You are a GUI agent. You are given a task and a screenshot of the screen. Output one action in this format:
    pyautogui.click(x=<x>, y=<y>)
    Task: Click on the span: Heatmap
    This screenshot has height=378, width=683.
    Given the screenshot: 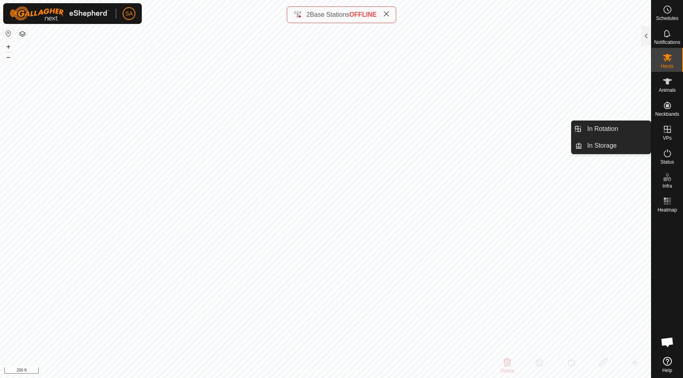 What is the action you would take?
    pyautogui.click(x=667, y=210)
    